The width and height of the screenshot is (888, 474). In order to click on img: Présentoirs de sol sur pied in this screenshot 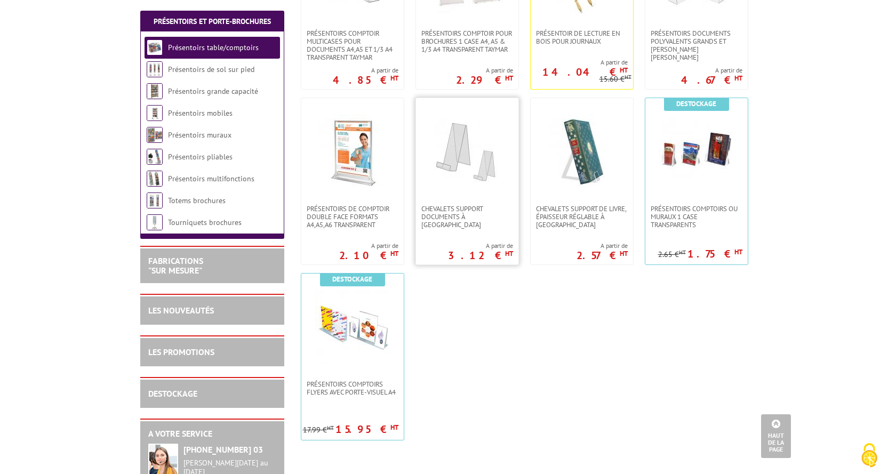, I will do `click(155, 69)`.